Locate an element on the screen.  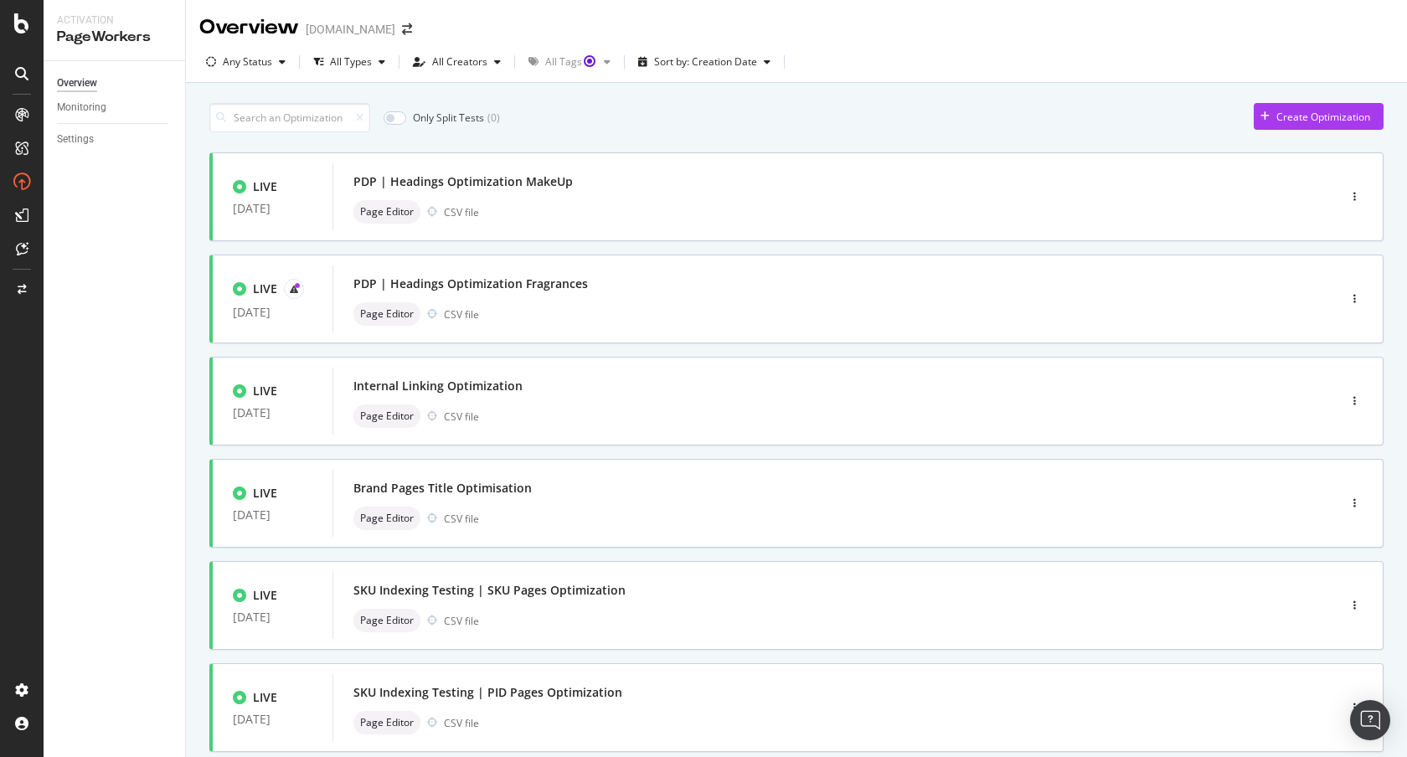
button: Create Optimization is located at coordinates (1318, 116).